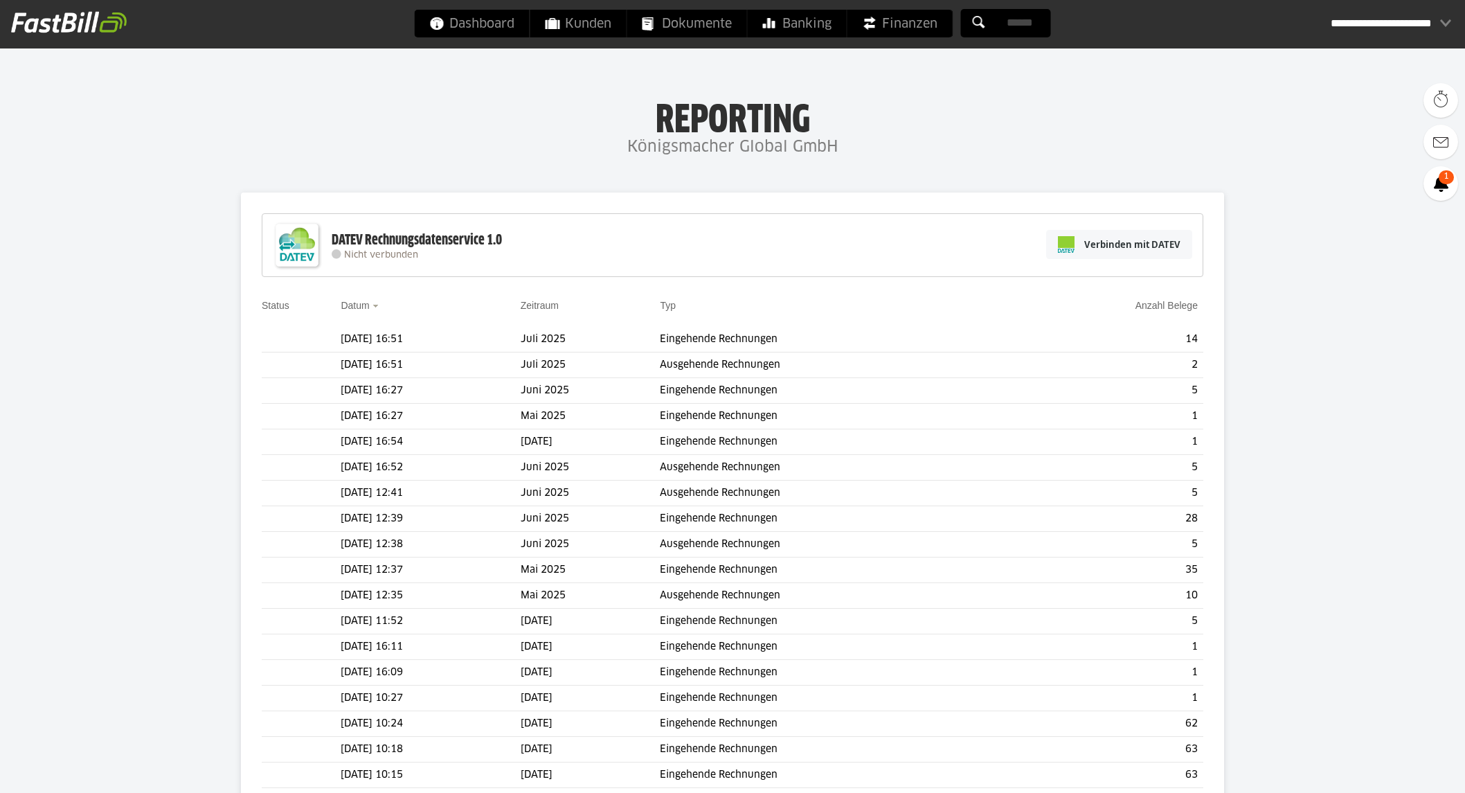  I want to click on a: Kunden, so click(578, 24).